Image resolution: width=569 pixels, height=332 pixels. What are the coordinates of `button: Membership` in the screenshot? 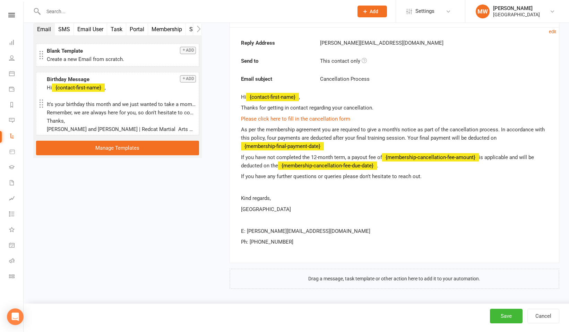 It's located at (167, 29).